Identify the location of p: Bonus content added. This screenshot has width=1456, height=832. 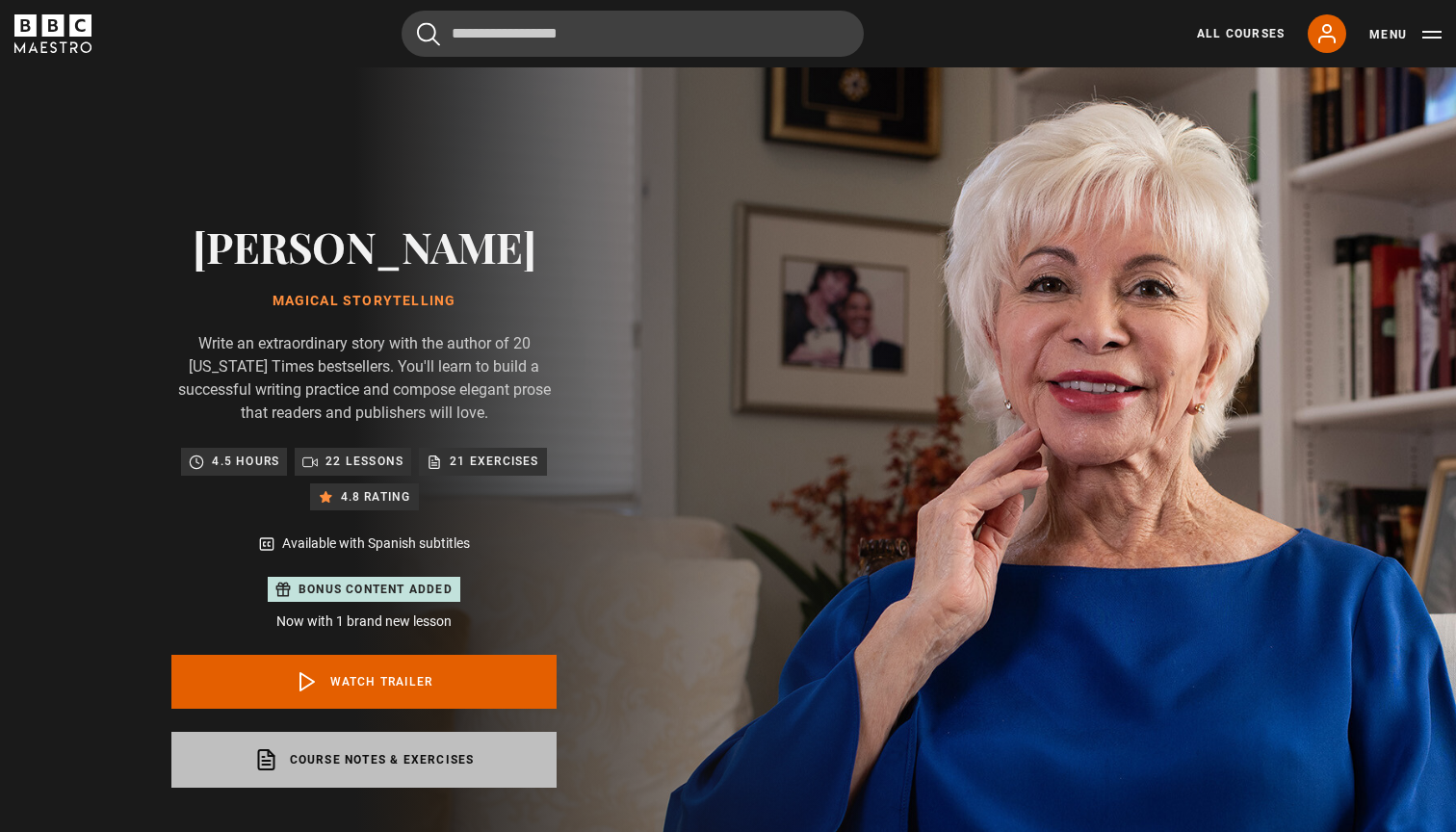
(375, 589).